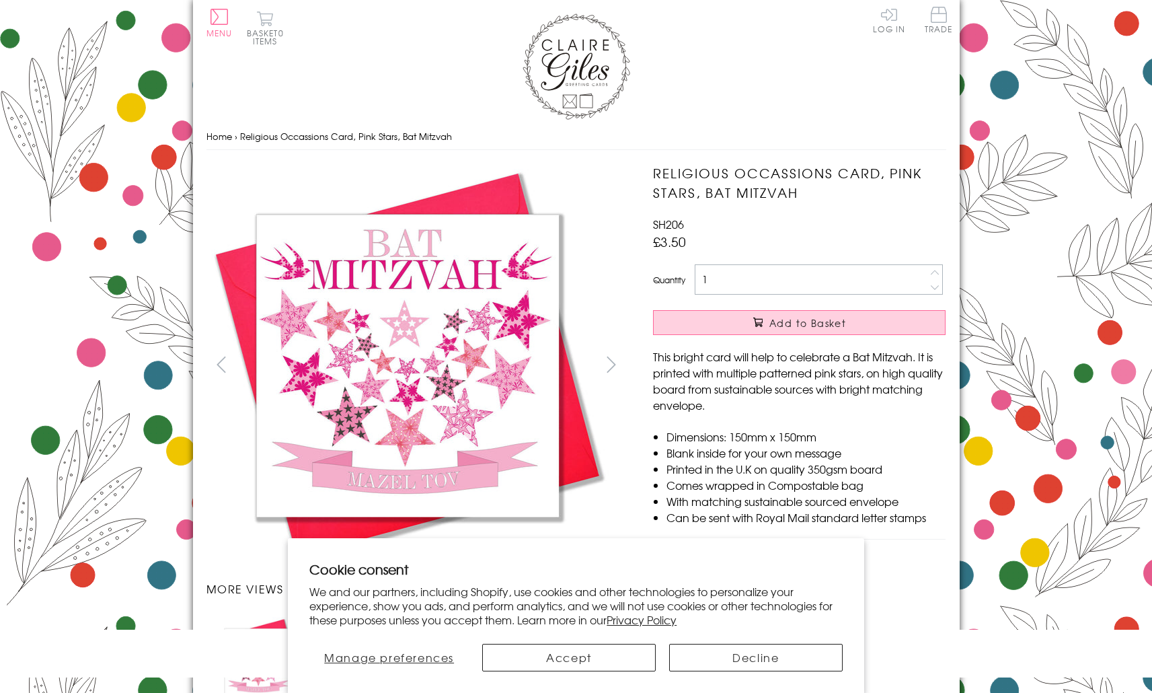  What do you see at coordinates (806, 485) in the screenshot?
I see `li: Comes wrapped in Compostable bag` at bounding box center [806, 485].